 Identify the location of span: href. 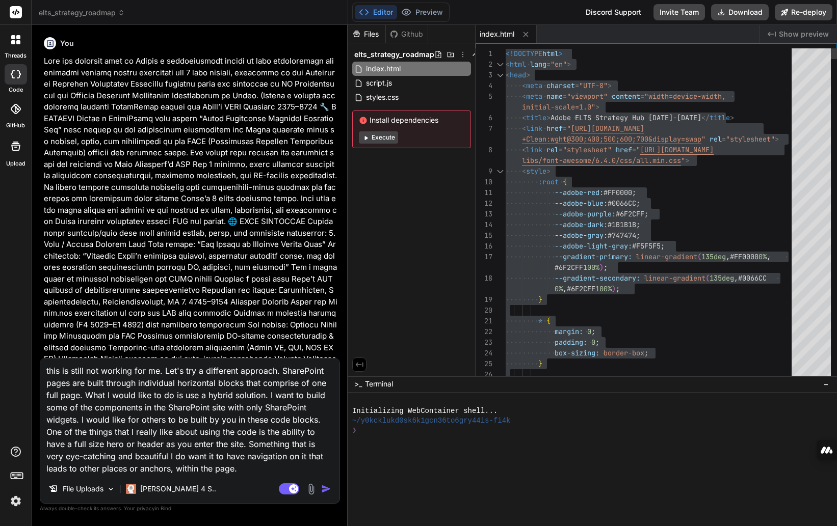
(554, 128).